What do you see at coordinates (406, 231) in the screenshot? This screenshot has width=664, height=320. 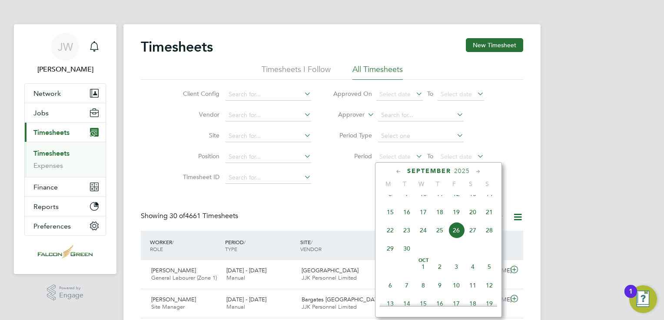 I see `span: 23` at bounding box center [406, 231].